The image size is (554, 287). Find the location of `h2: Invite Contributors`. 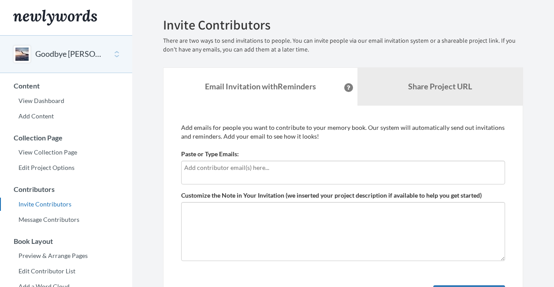

h2: Invite Contributors is located at coordinates (343, 25).